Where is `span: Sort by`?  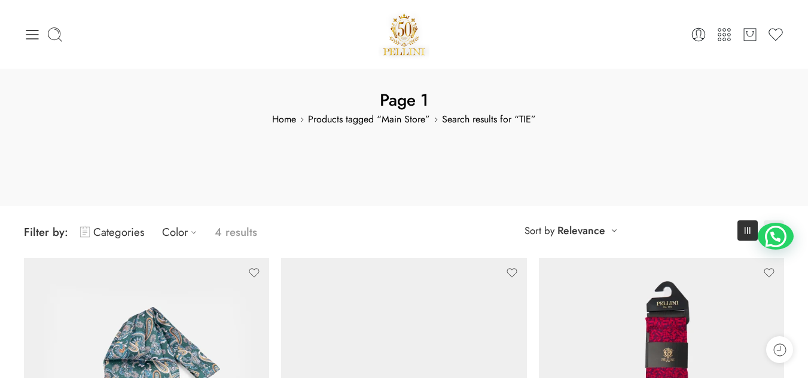
span: Sort by is located at coordinates (539, 231).